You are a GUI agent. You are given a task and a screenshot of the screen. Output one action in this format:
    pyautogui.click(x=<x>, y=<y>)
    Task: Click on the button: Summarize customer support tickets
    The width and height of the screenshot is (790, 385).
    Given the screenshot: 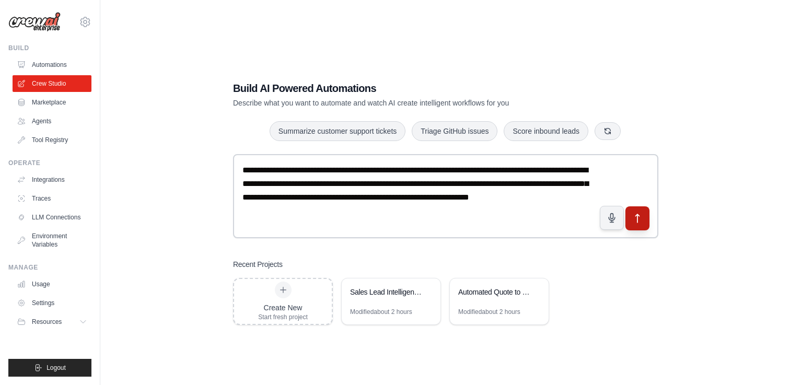 What is the action you would take?
    pyautogui.click(x=337, y=131)
    